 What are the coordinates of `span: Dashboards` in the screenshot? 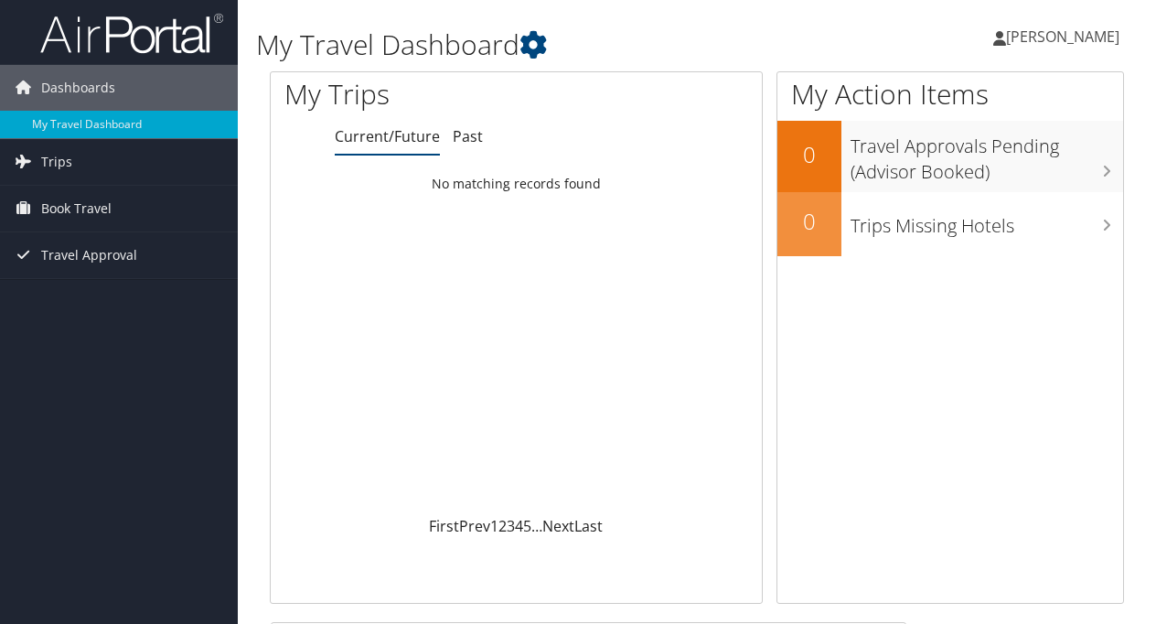 It's located at (78, 88).